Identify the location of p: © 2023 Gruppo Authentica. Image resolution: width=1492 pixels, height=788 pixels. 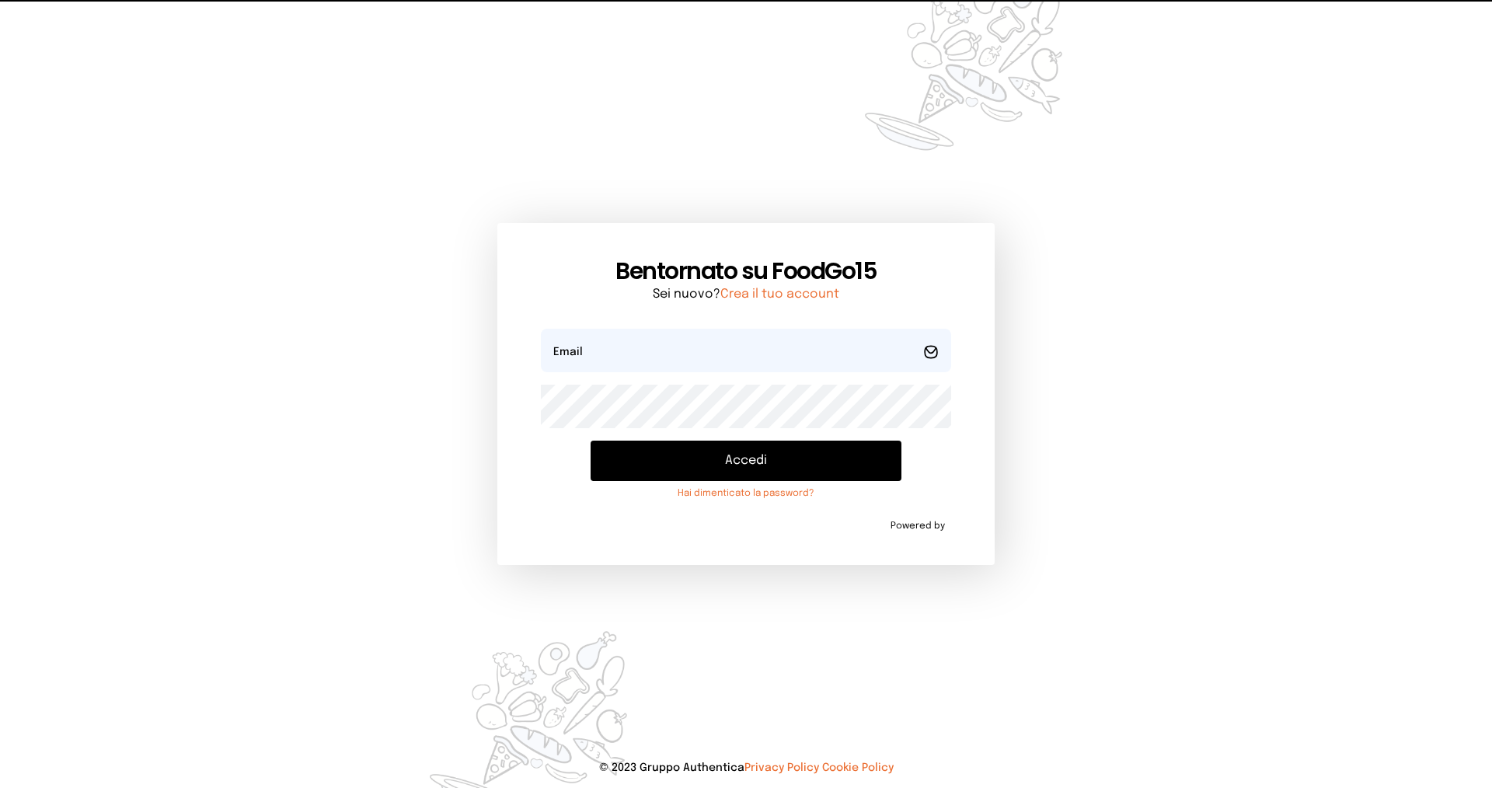
(746, 768).